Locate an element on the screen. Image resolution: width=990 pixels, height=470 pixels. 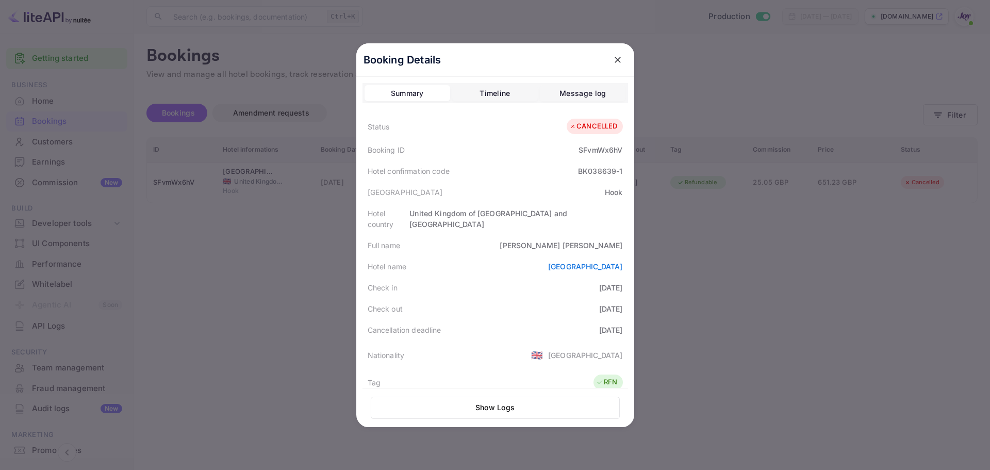
div: Timeline is located at coordinates (495, 93).